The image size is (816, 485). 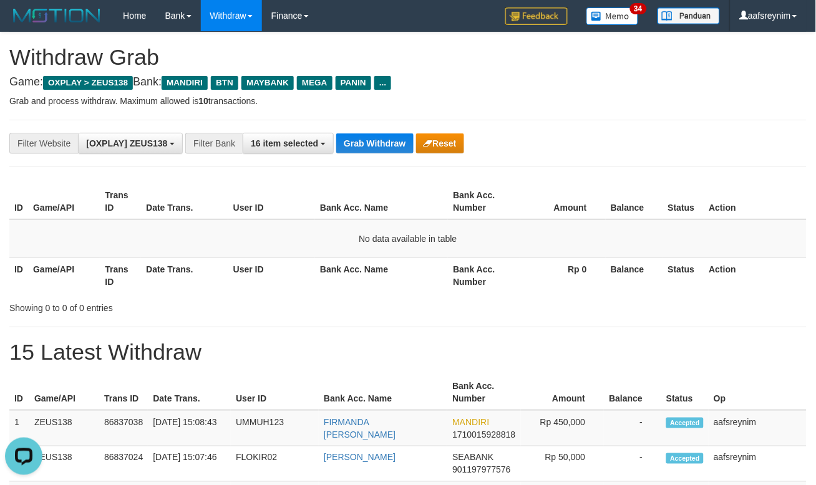 What do you see at coordinates (88, 83) in the screenshot?
I see `span: OXPLAY > ZEUS138` at bounding box center [88, 83].